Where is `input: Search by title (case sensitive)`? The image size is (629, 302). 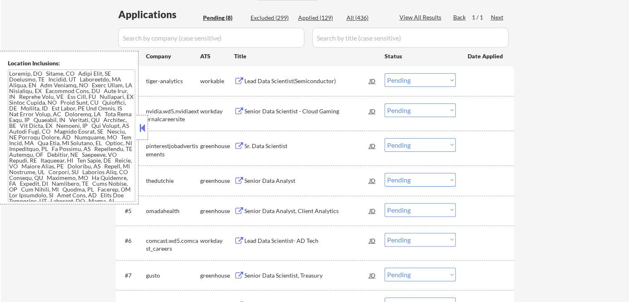 input: Search by title (case sensitive) is located at coordinates (410, 38).